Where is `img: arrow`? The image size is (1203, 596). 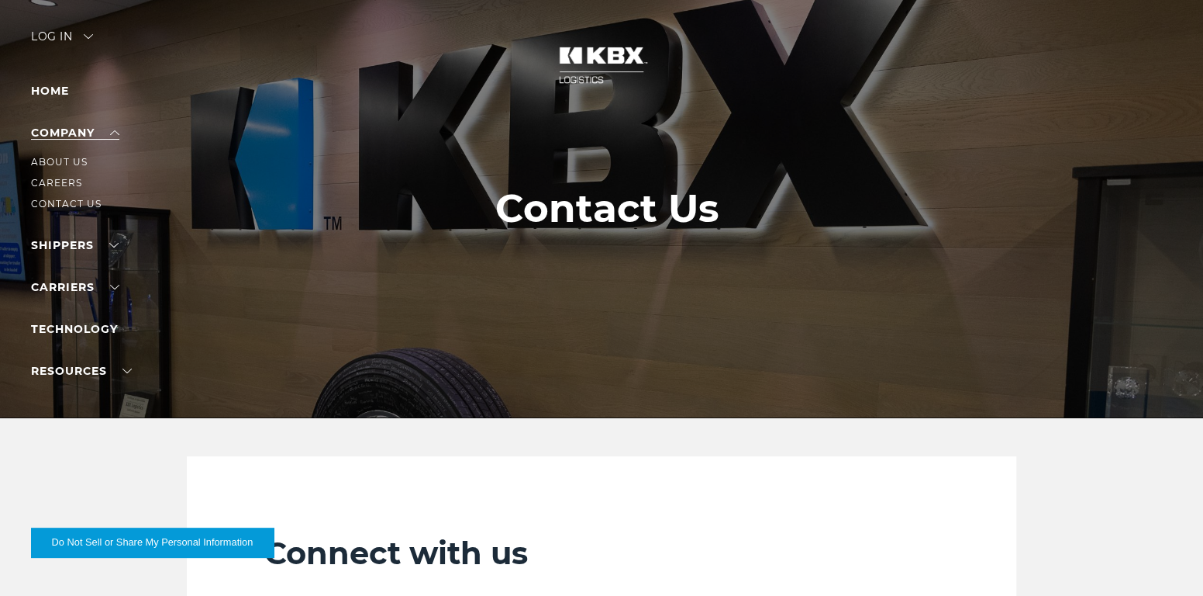
img: arrow is located at coordinates (88, 36).